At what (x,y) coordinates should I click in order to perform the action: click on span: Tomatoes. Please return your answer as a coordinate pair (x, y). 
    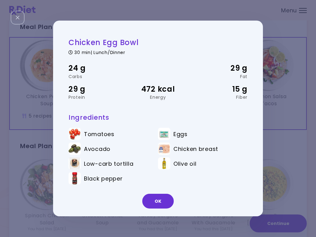
    Looking at the image, I should click on (99, 134).